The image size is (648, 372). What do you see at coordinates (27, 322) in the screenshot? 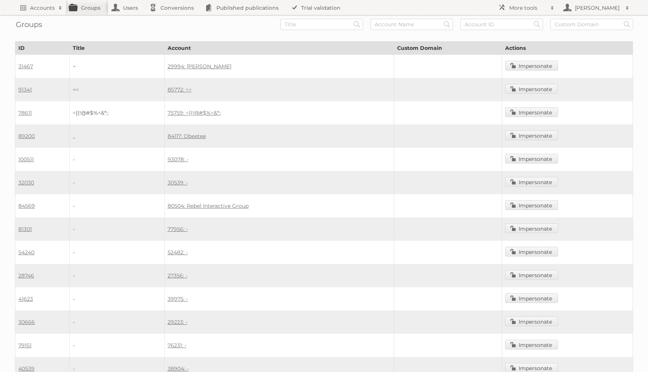
I see `a: 30666` at bounding box center [27, 322].